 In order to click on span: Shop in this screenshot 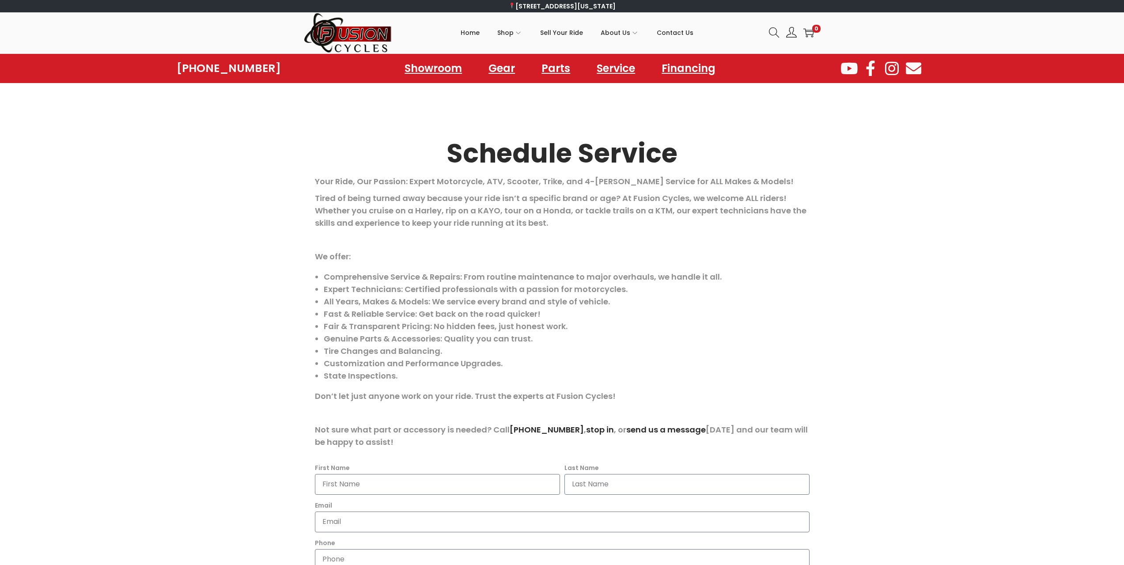, I will do `click(505, 33)`.